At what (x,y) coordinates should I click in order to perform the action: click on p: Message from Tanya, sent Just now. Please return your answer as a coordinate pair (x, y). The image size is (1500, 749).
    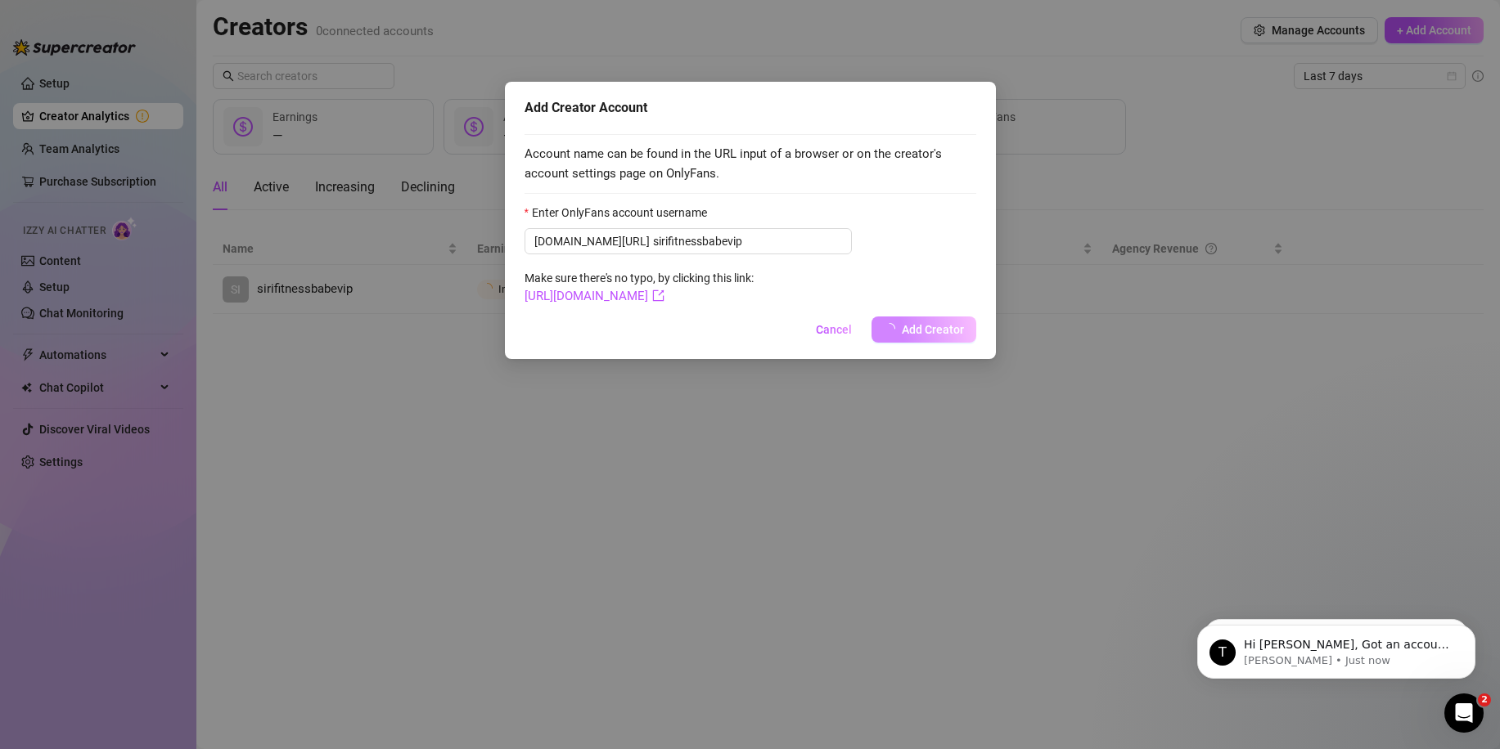
    Looking at the image, I should click on (177, 70).